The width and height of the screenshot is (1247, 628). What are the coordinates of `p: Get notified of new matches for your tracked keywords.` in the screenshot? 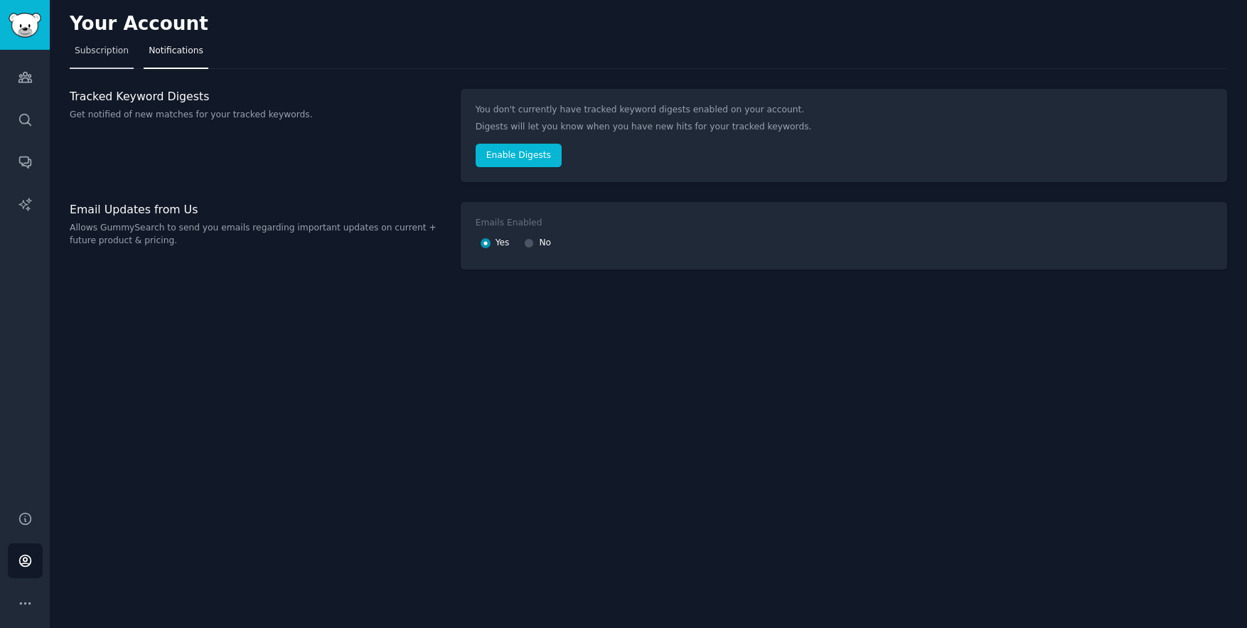 It's located at (257, 115).